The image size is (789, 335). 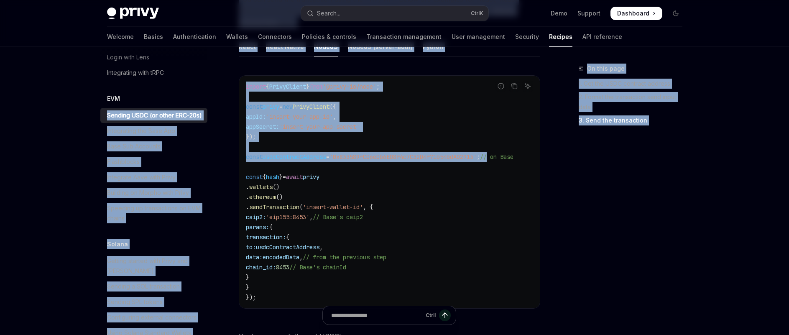 What do you see at coordinates (606, 69) in the screenshot?
I see `span: On this page` at bounding box center [606, 69].